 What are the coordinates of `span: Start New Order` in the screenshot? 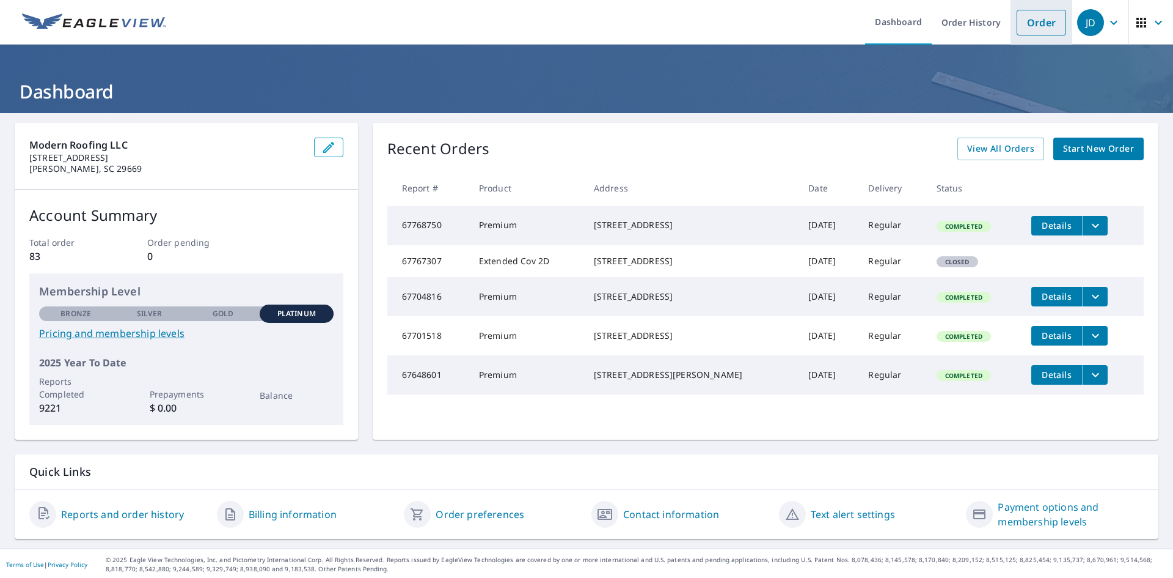 It's located at (1099, 149).